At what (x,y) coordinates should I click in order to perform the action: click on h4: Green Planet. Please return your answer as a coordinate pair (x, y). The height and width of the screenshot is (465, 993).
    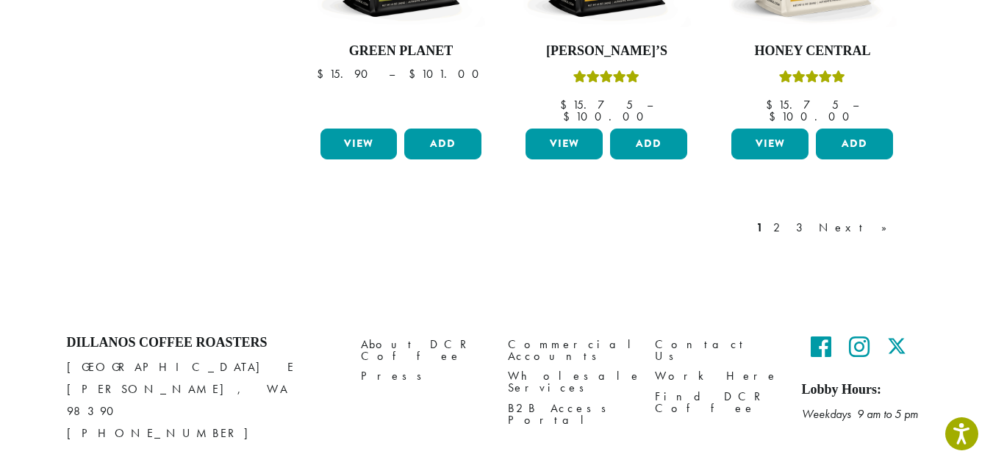
    Looking at the image, I should click on (401, 51).